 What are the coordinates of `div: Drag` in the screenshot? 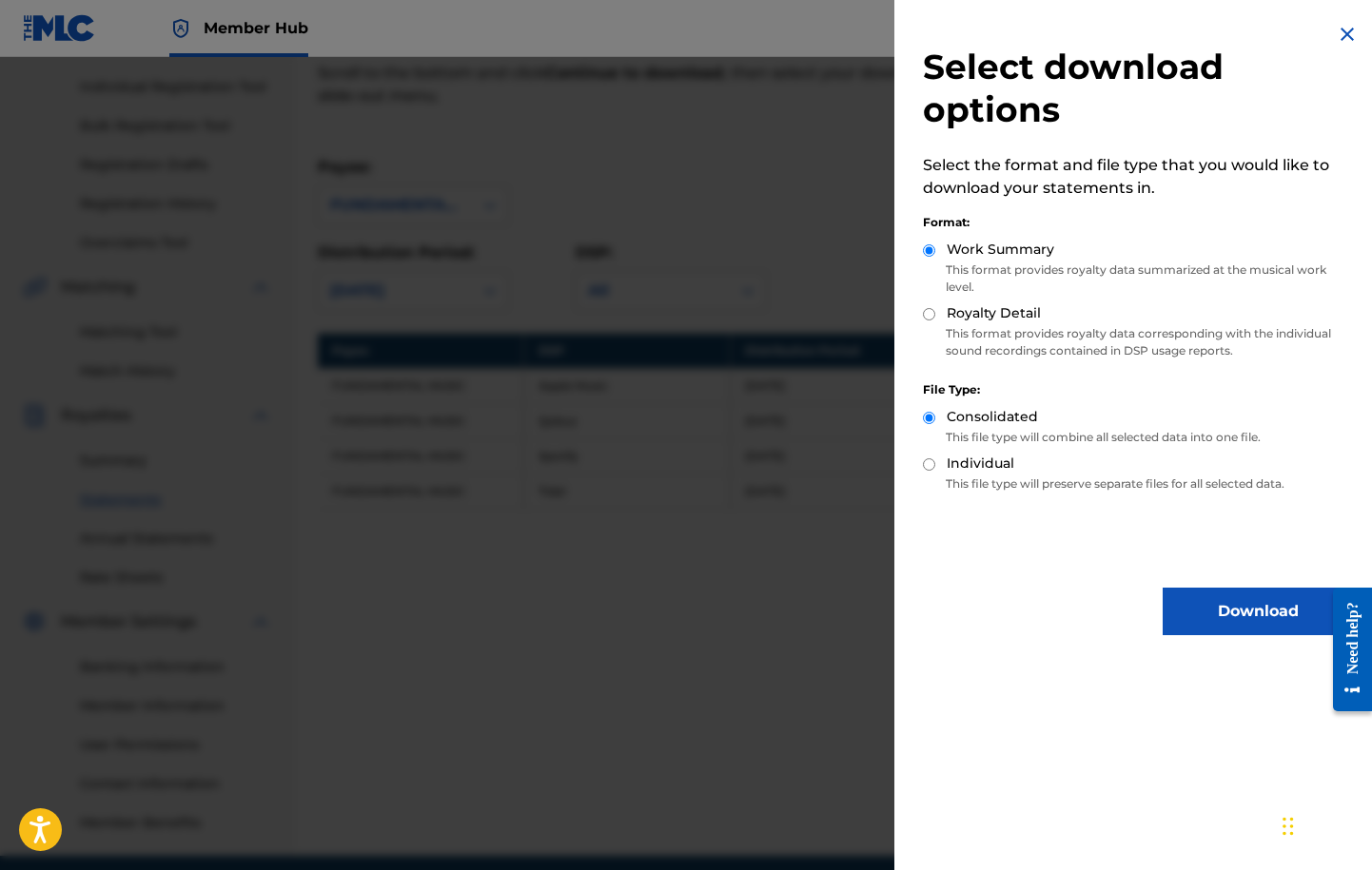 It's located at (1288, 826).